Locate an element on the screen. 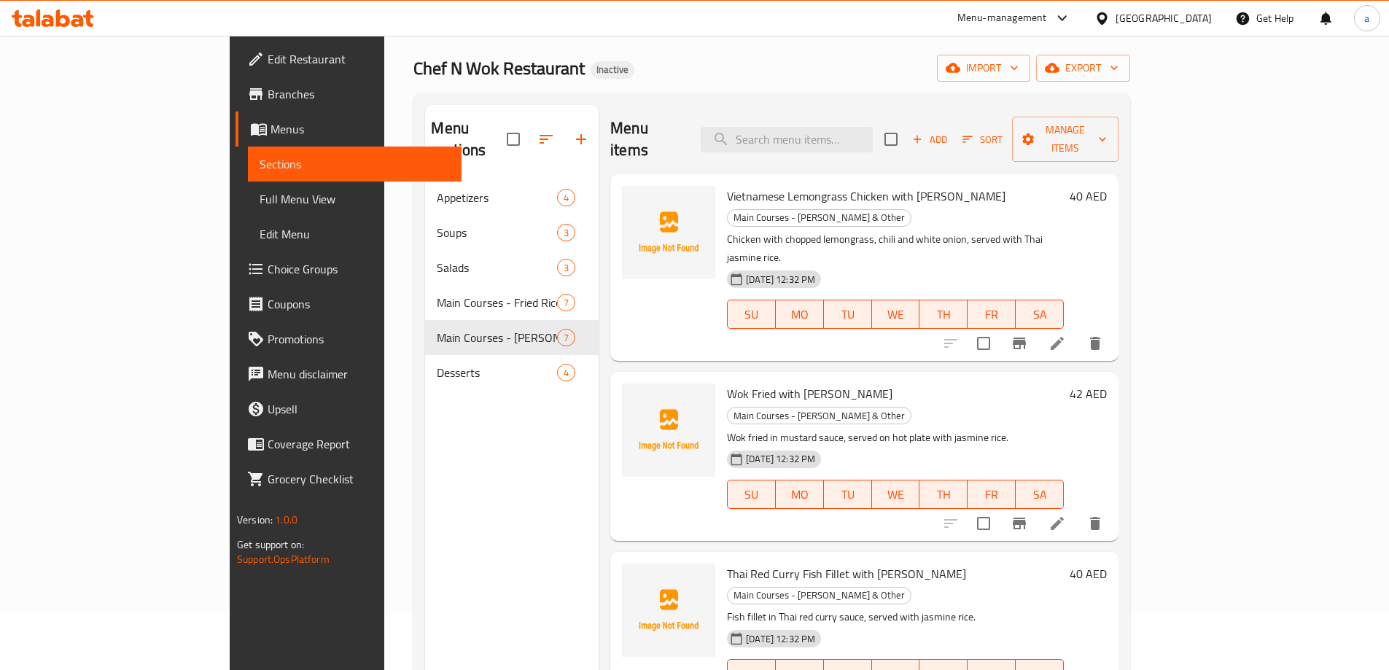 The width and height of the screenshot is (1389, 670). div: Appetizers4 is located at coordinates (512, 198).